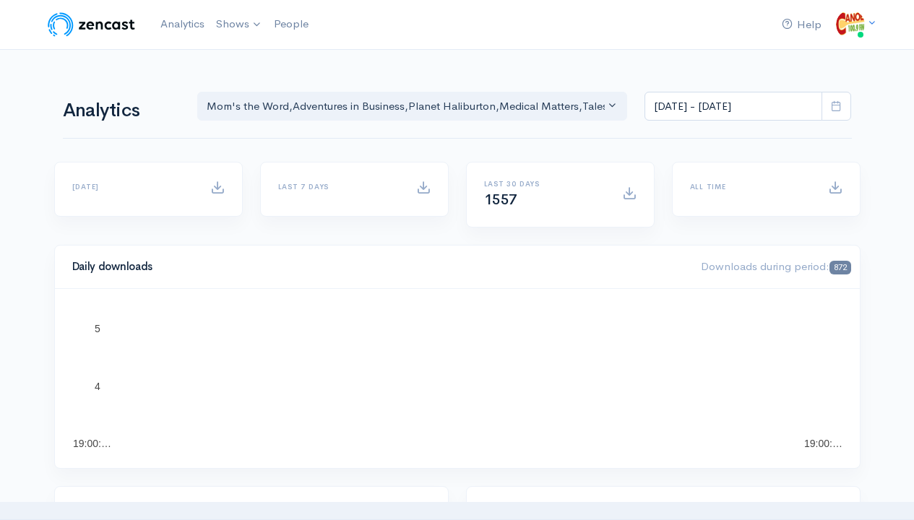 Image resolution: width=914 pixels, height=520 pixels. I want to click on a: Analytics, so click(182, 24).